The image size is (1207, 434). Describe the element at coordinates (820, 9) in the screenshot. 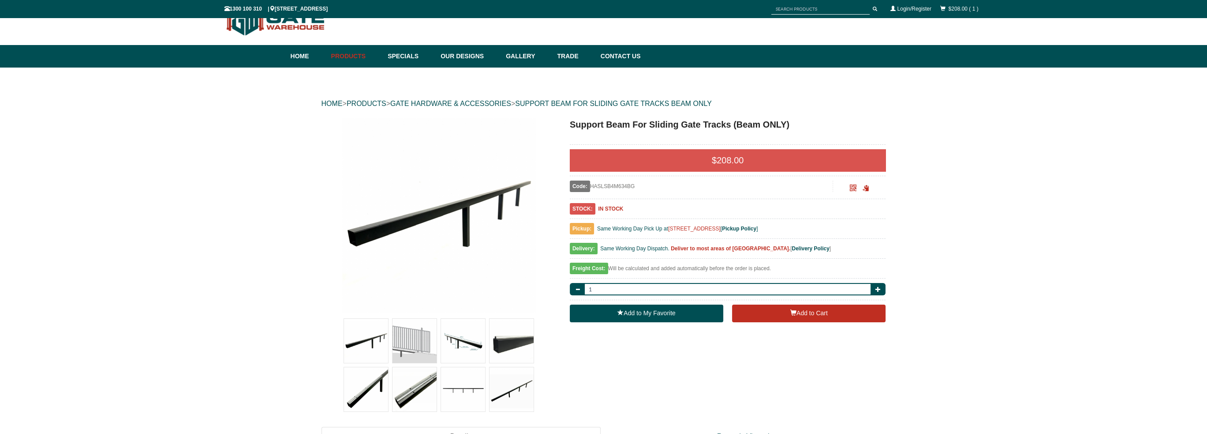

I see `input: SEARCH PRODUCTS` at that location.